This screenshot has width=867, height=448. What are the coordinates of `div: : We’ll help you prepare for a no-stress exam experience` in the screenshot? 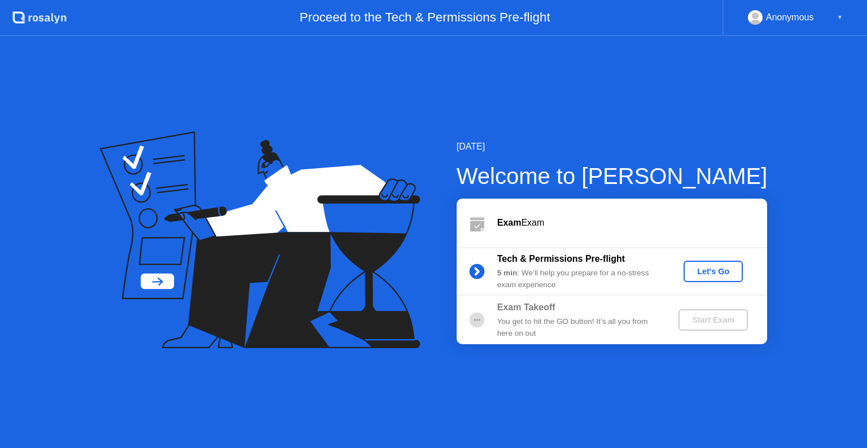 It's located at (579, 279).